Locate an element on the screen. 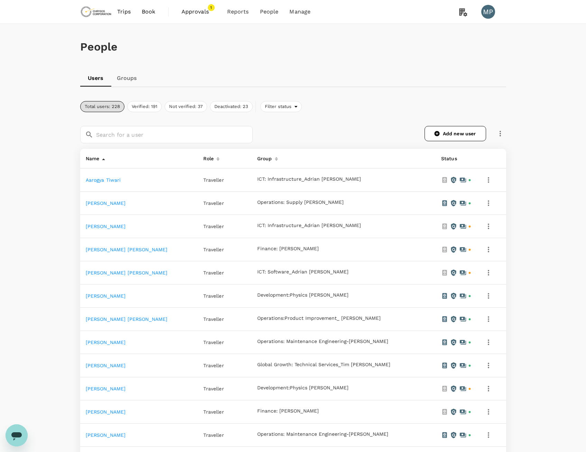  button: Deactivated: 23 is located at coordinates (231, 107).